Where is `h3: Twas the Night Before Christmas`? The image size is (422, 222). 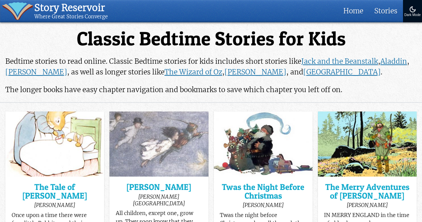
h3: Twas the Night Before Christmas is located at coordinates (263, 191).